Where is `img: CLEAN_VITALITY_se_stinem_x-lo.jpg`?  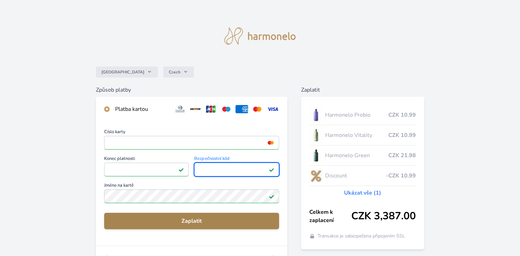
img: CLEAN_VITALITY_se_stinem_x-lo.jpg is located at coordinates (316, 135).